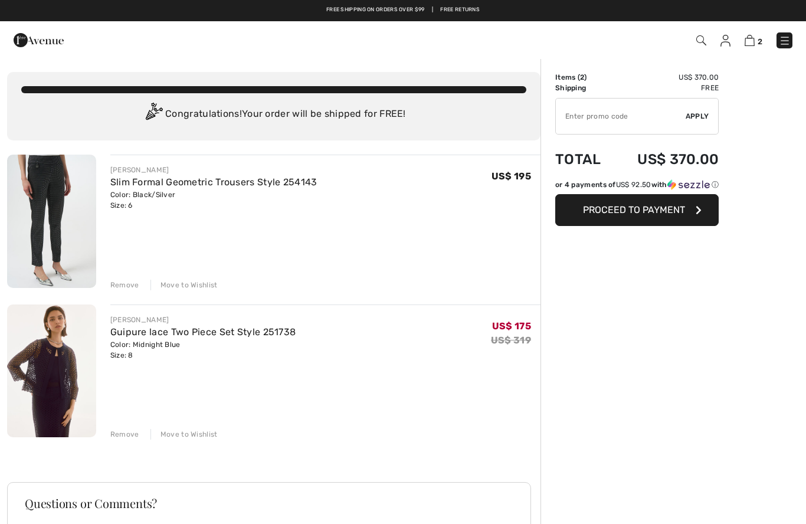 The height and width of the screenshot is (524, 806). Describe the element at coordinates (38, 40) in the screenshot. I see `img: 1ère Avenue` at that location.